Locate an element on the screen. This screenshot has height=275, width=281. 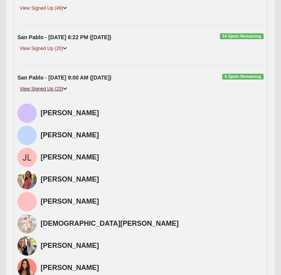
img: Ashley Smith is located at coordinates (27, 245).